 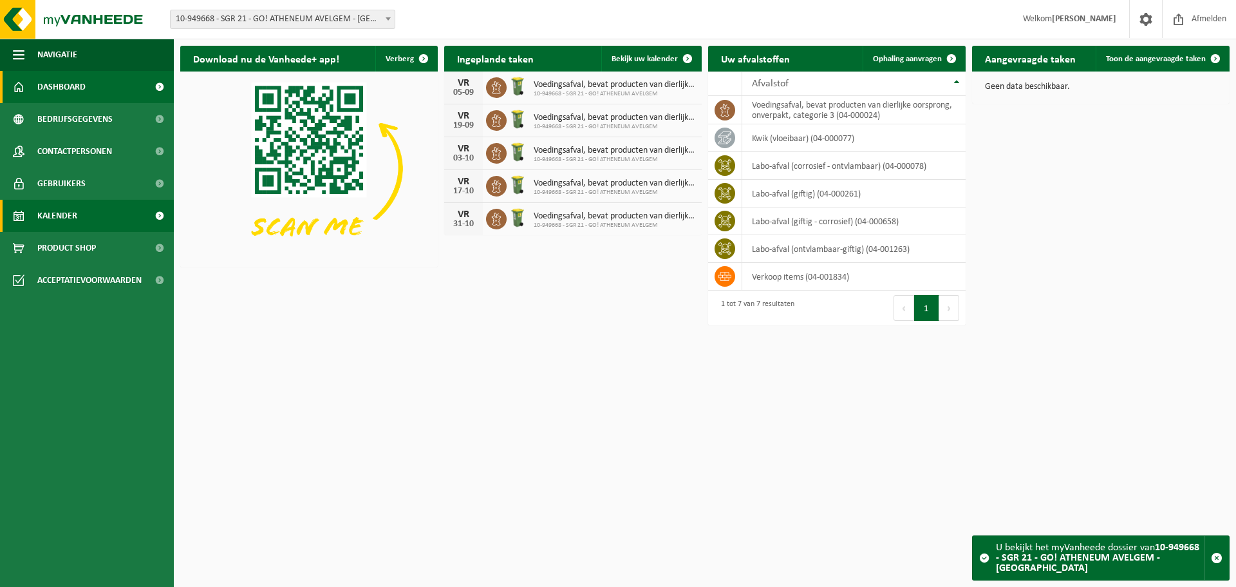 What do you see at coordinates (464, 191) in the screenshot?
I see `div: 17-10` at bounding box center [464, 191].